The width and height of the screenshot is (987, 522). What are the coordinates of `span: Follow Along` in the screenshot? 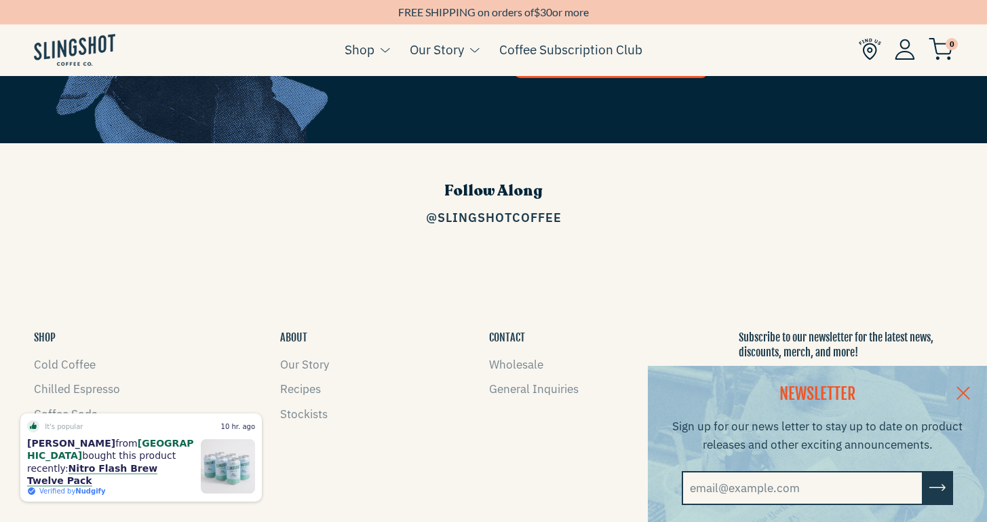 It's located at (493, 191).